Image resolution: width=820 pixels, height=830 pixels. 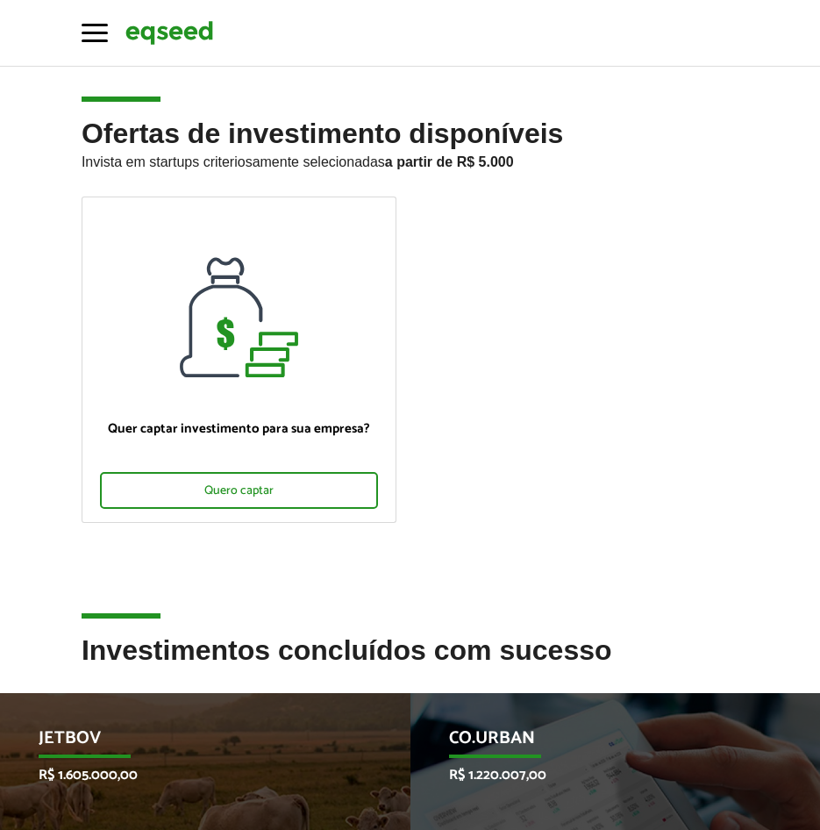 What do you see at coordinates (410, 160) in the screenshot?
I see `p: Invista em startups criteriosamente selecionadas` at bounding box center [410, 160].